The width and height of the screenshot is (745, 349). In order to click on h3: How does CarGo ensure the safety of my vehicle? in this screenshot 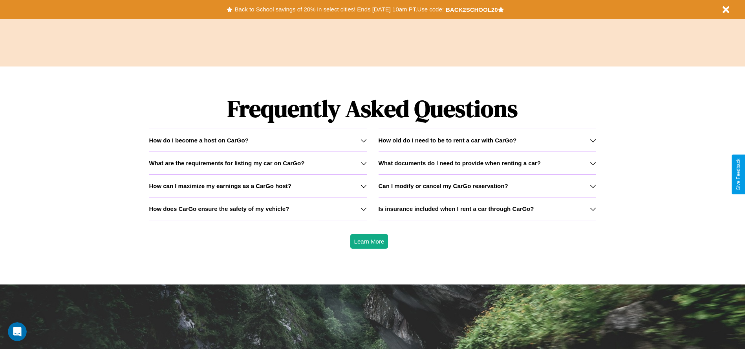, I will do `click(219, 208)`.